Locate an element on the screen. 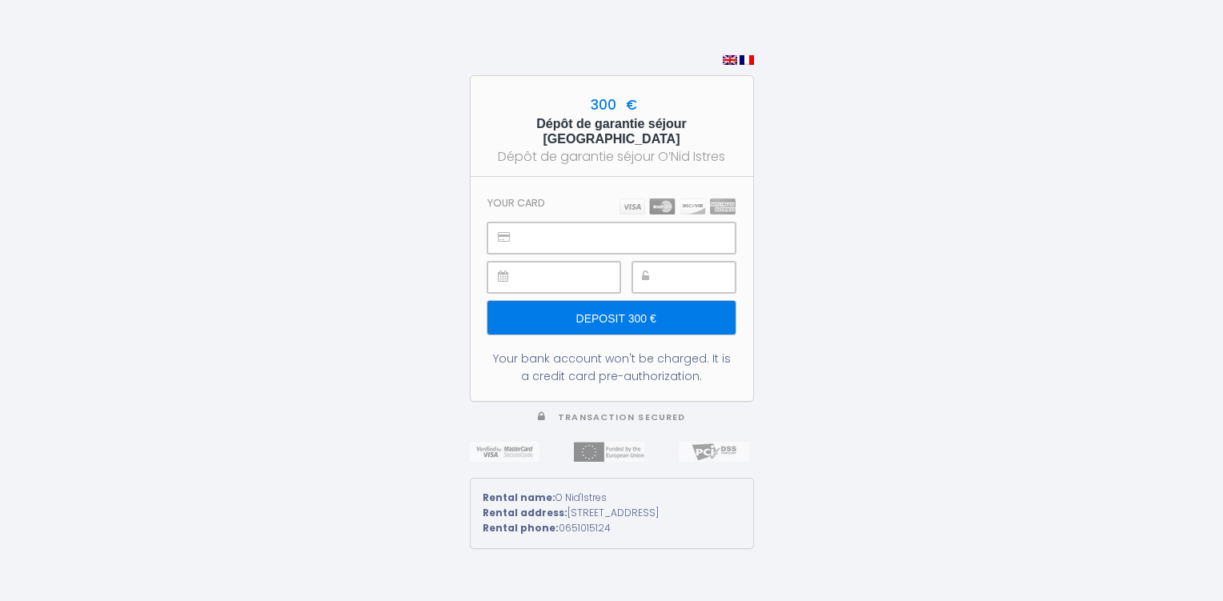 This screenshot has height=601, width=1223. img: carts.png is located at coordinates (677, 206).